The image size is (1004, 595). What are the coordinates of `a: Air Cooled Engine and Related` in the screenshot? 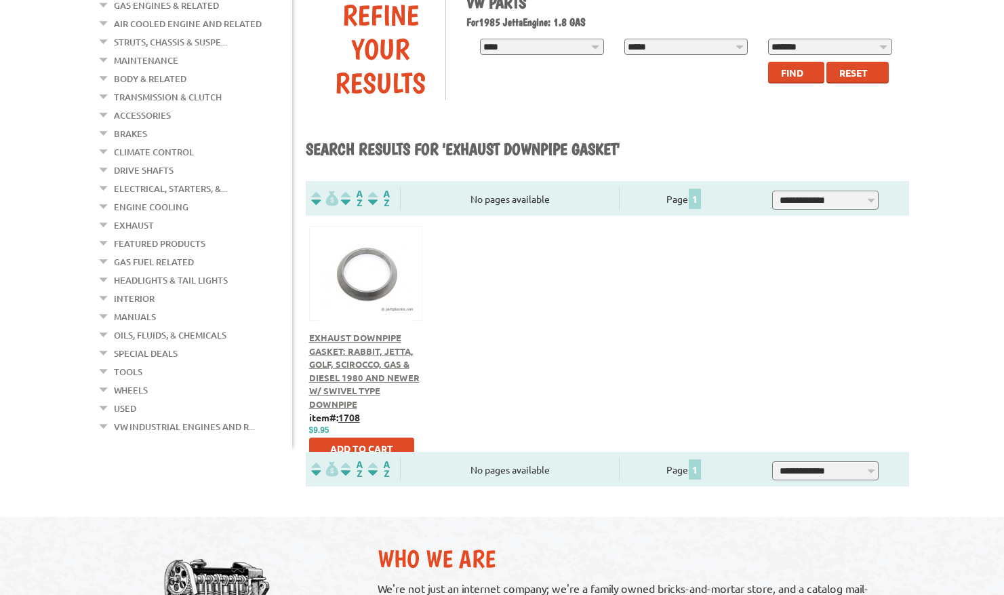 It's located at (188, 24).